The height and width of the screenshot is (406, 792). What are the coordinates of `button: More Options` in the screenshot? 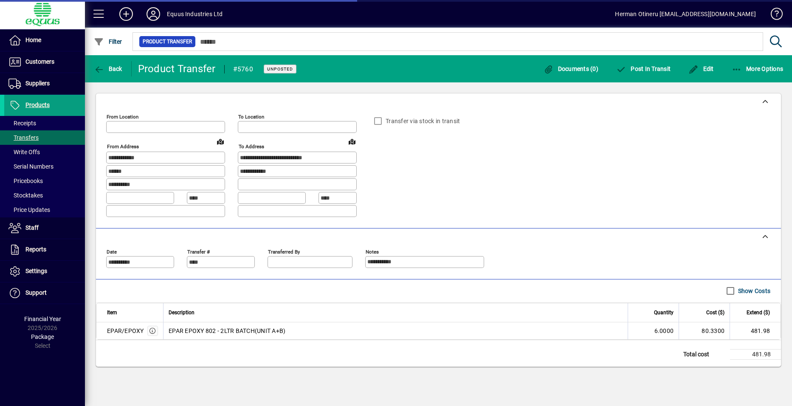 It's located at (757, 69).